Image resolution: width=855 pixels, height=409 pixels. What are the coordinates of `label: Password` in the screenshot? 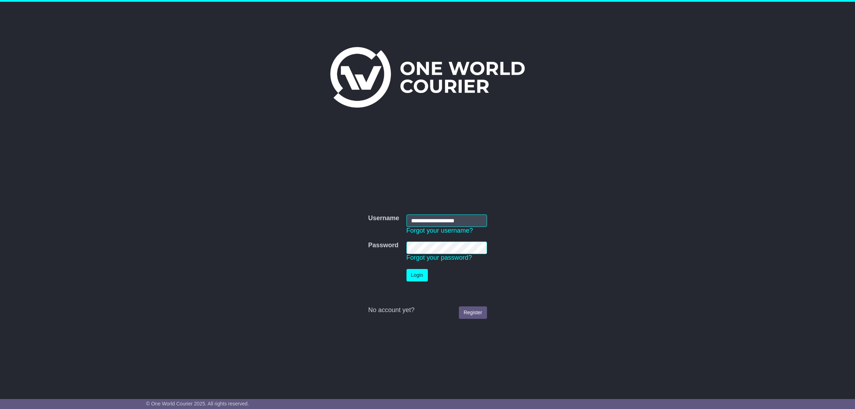 It's located at (383, 246).